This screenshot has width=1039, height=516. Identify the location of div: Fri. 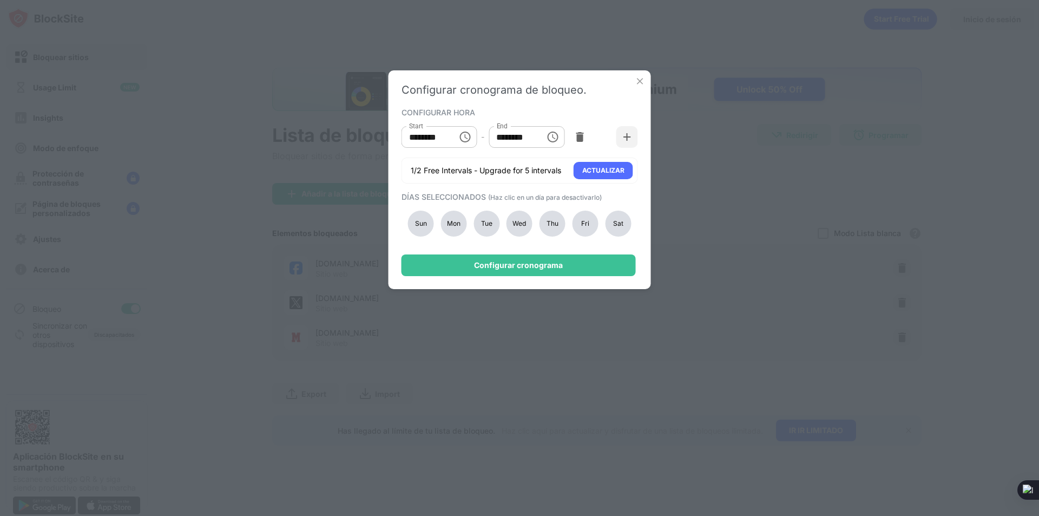
(585, 223).